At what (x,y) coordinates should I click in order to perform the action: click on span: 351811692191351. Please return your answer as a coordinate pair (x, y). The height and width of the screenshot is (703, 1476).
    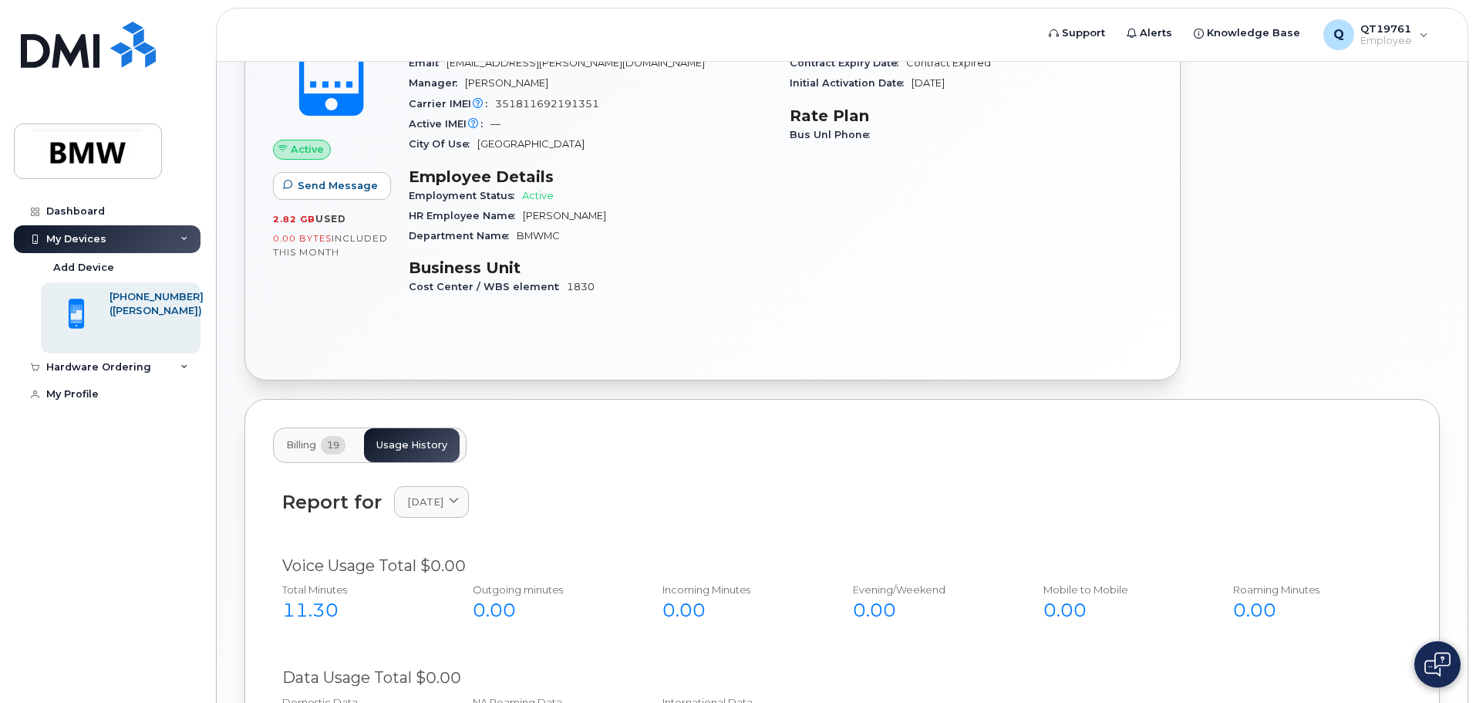
    Looking at the image, I should click on (547, 103).